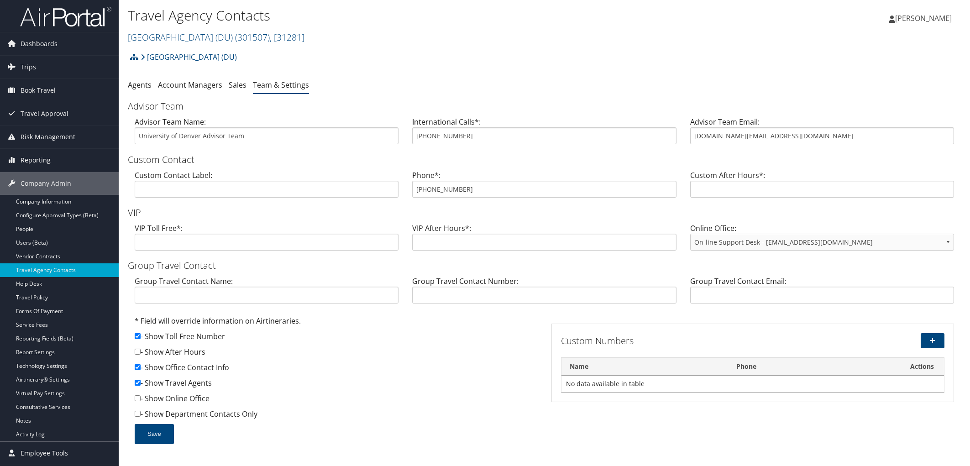 This screenshot has width=970, height=466. I want to click on div: - Show After Hours, so click(336, 354).